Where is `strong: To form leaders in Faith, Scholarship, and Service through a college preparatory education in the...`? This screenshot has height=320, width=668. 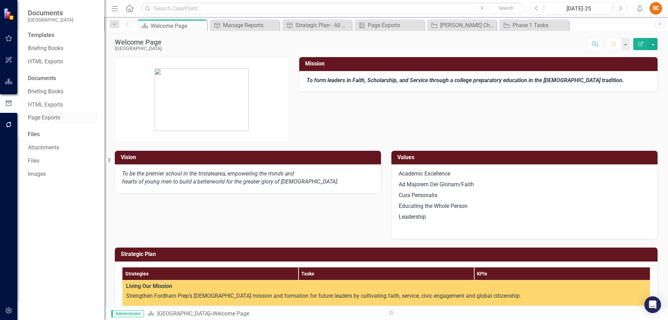 strong: To form leaders in Faith, Scholarship, and Service through a college preparatory education in the... is located at coordinates (465, 80).